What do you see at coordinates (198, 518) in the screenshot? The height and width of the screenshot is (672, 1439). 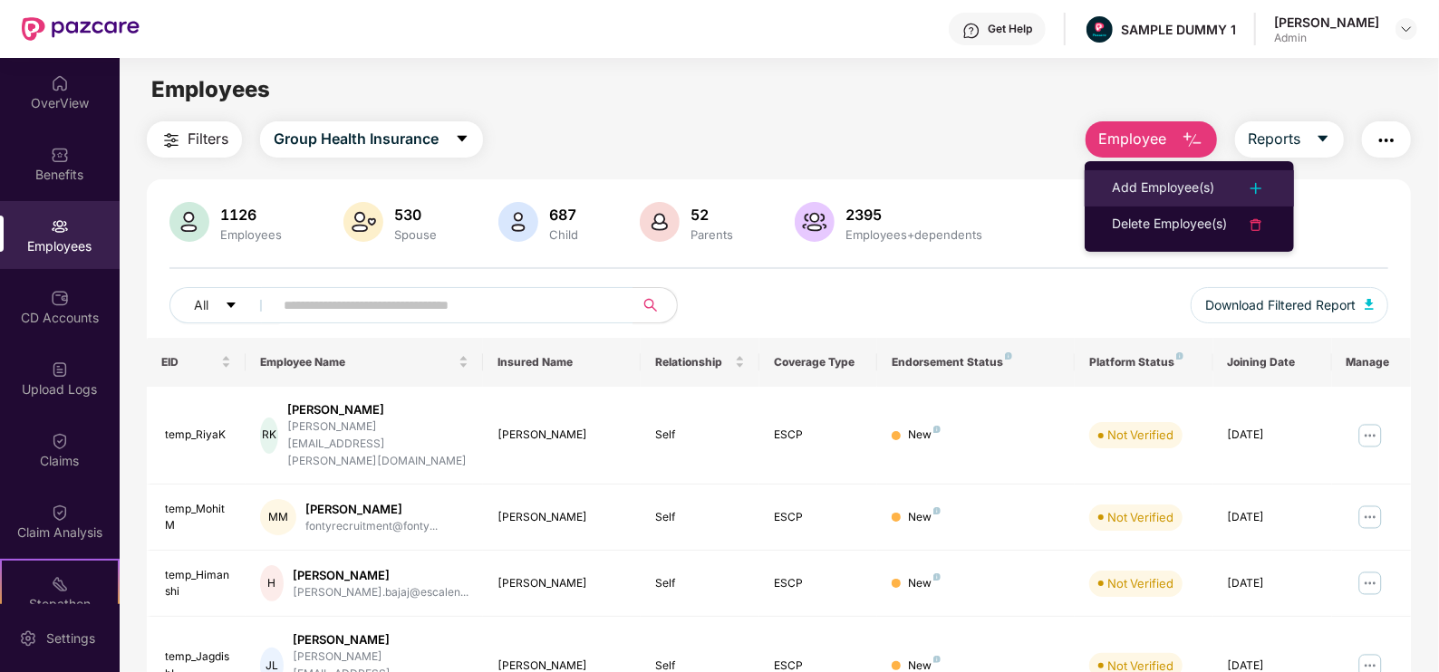 I see `div: temp_MohitM` at bounding box center [198, 518].